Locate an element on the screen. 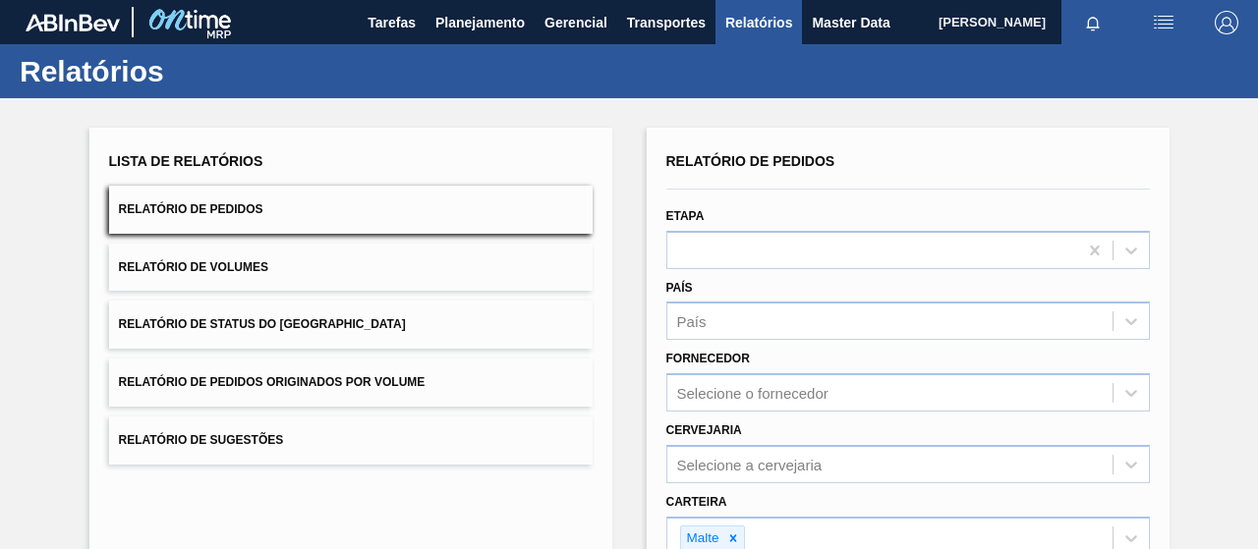 This screenshot has width=1258, height=549. label: Fornecedor is located at coordinates (708, 359).